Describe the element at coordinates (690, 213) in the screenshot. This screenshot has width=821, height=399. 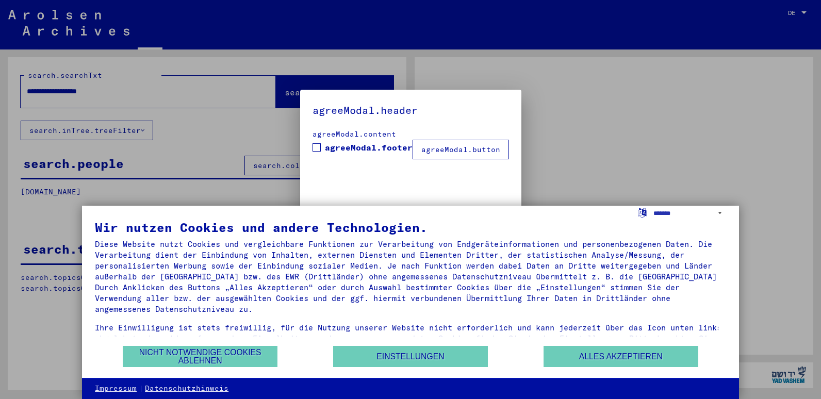
I see `select: Sprache auswählen` at that location.